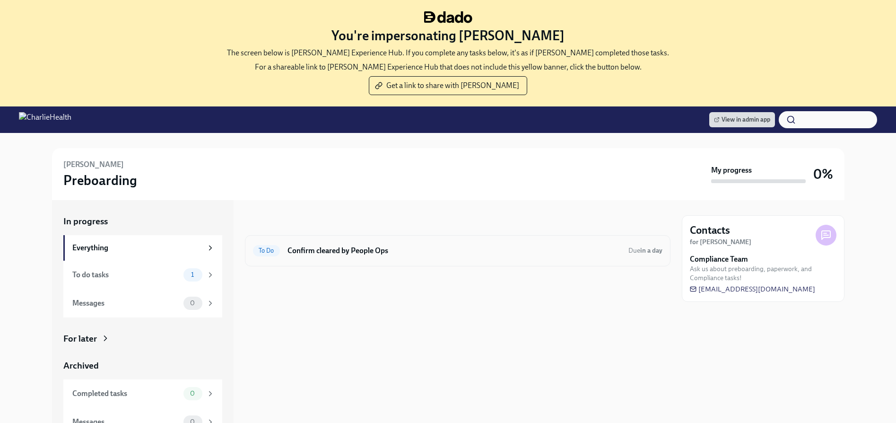 This screenshot has width=896, height=423. Describe the element at coordinates (742, 120) in the screenshot. I see `a: View in admin app` at that location.